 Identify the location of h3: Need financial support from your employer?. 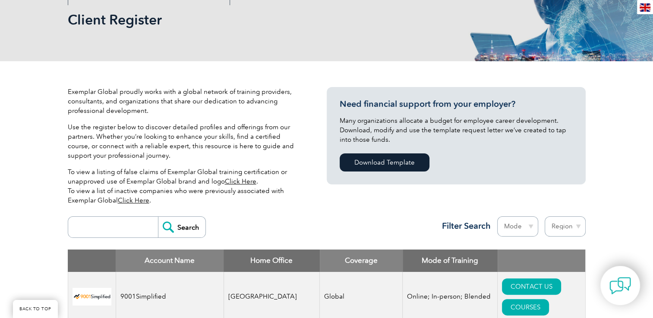
(456, 104).